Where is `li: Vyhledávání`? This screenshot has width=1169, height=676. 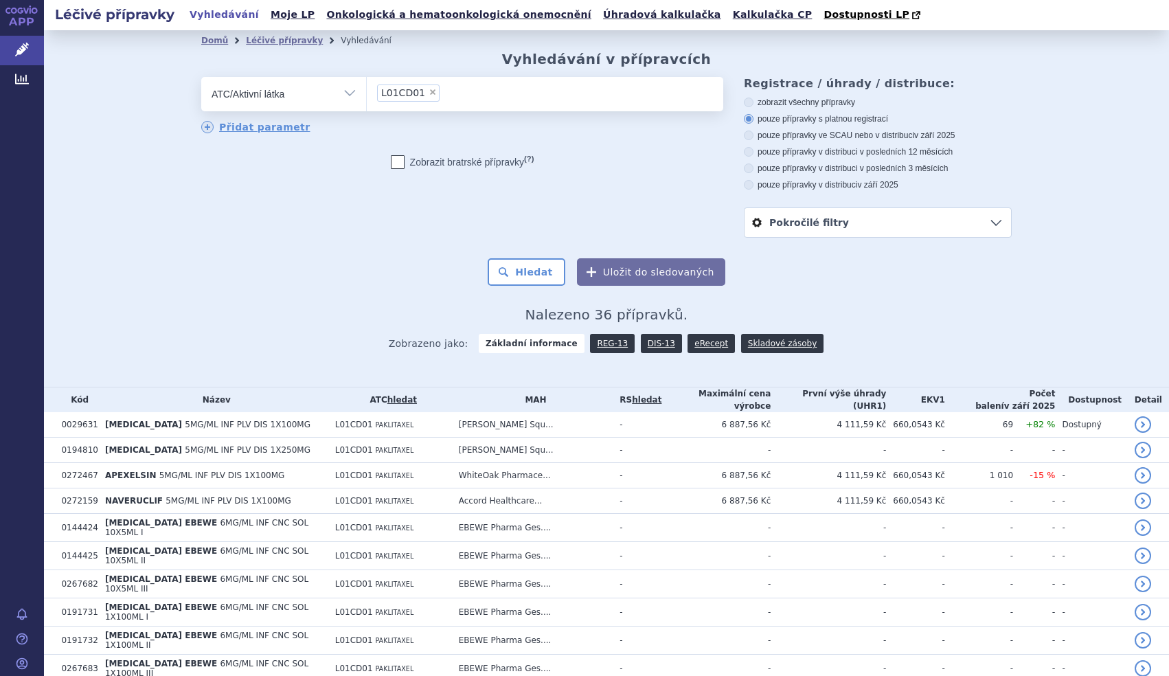 li: Vyhledávání is located at coordinates (375, 41).